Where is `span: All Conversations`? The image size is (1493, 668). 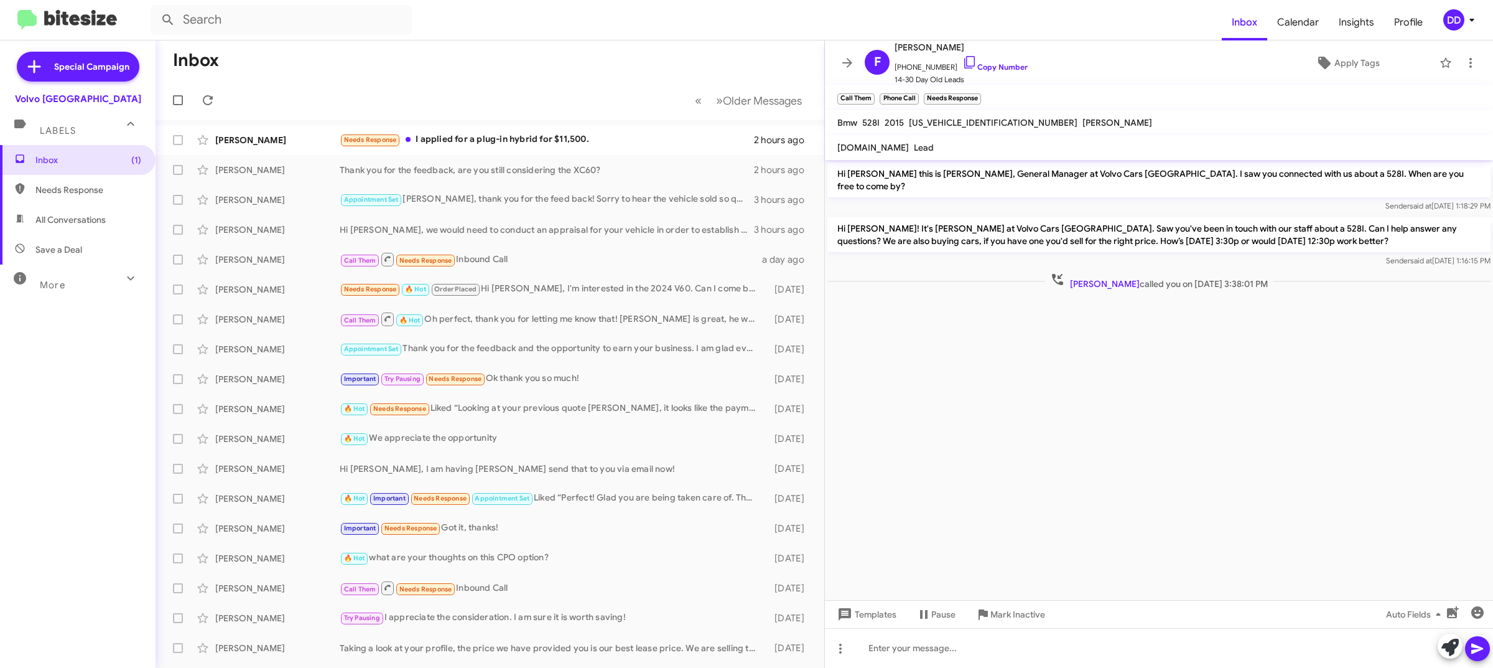
span: All Conversations is located at coordinates (70, 220).